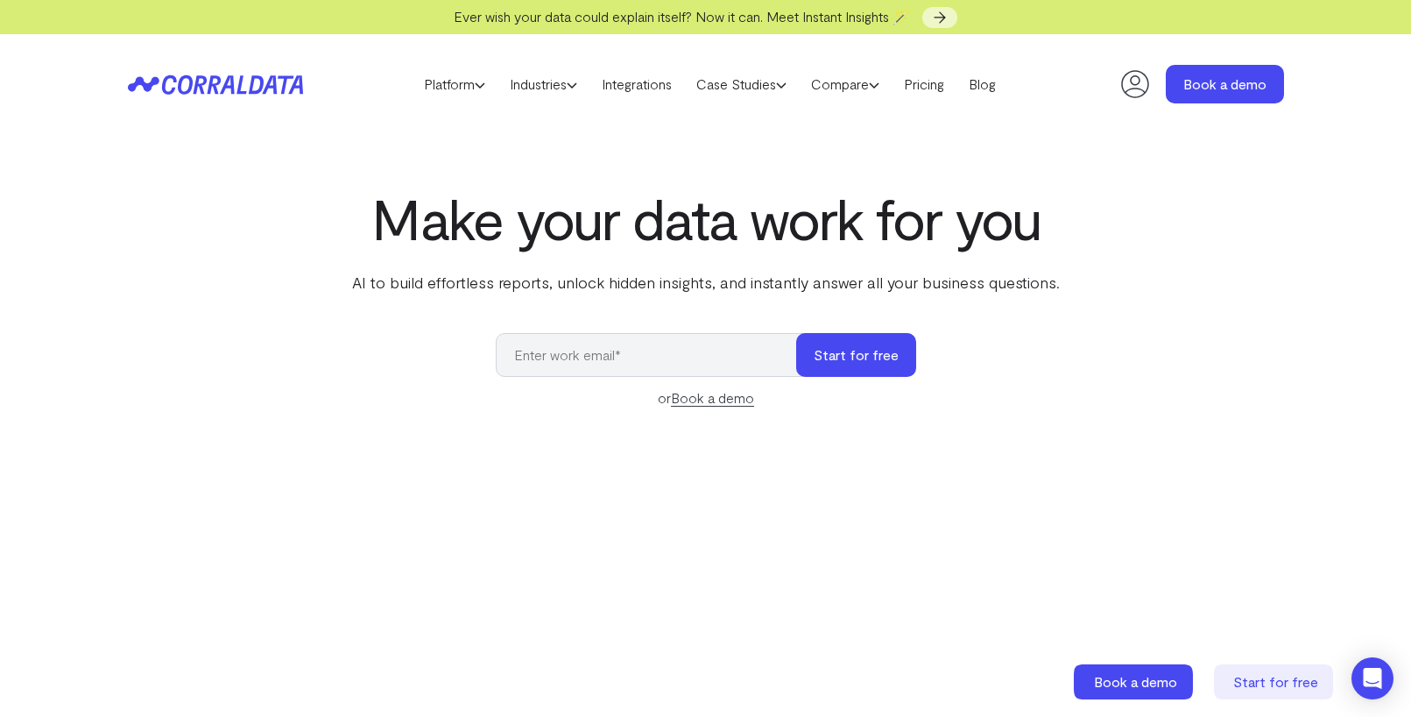 This screenshot has width=1411, height=717. What do you see at coordinates (637, 84) in the screenshot?
I see `a: Integrations` at bounding box center [637, 84].